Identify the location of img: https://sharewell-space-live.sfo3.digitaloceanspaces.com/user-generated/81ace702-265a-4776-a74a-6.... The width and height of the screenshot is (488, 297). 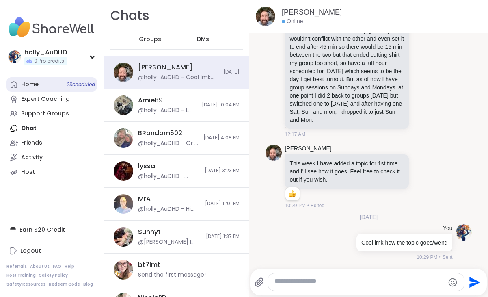
(124, 237).